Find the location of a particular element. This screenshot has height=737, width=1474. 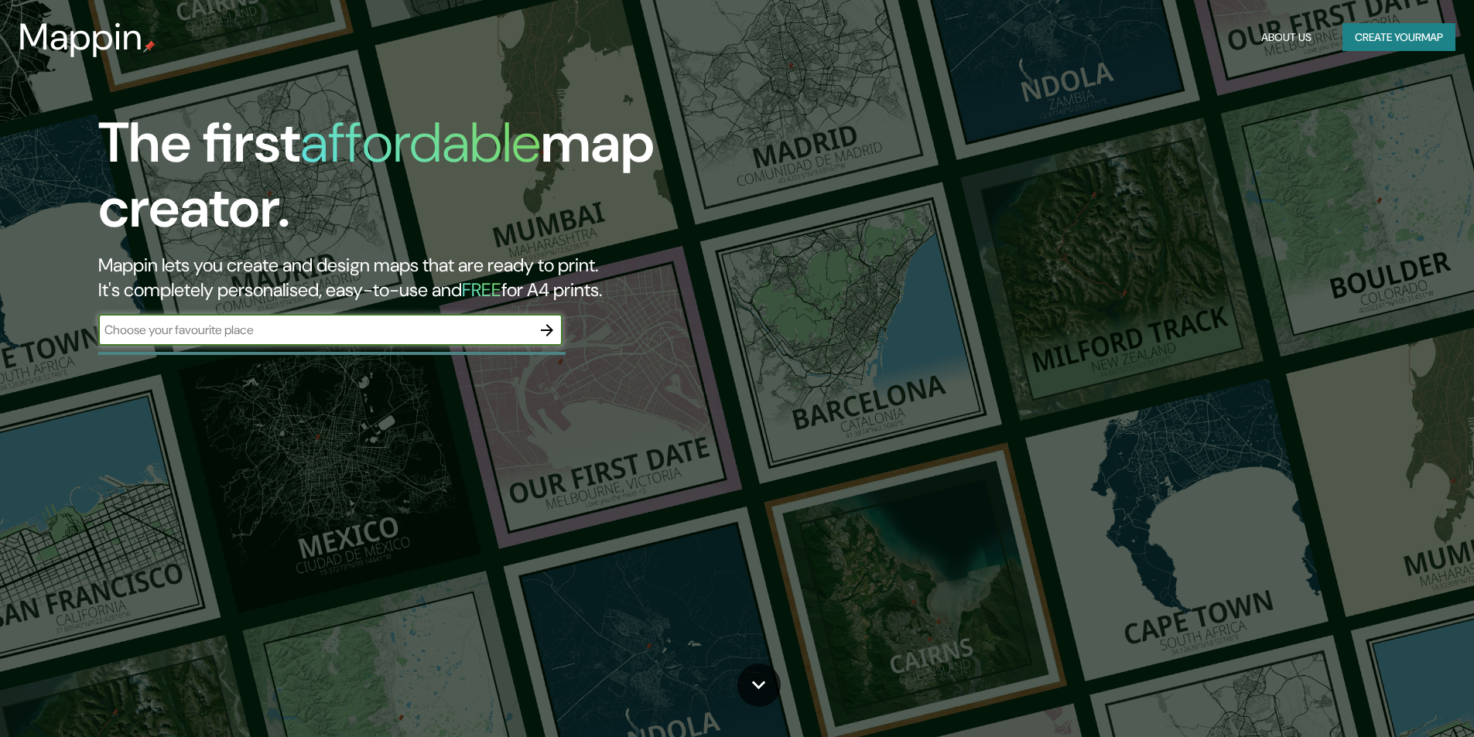

button: Create yourmap is located at coordinates (1399, 37).